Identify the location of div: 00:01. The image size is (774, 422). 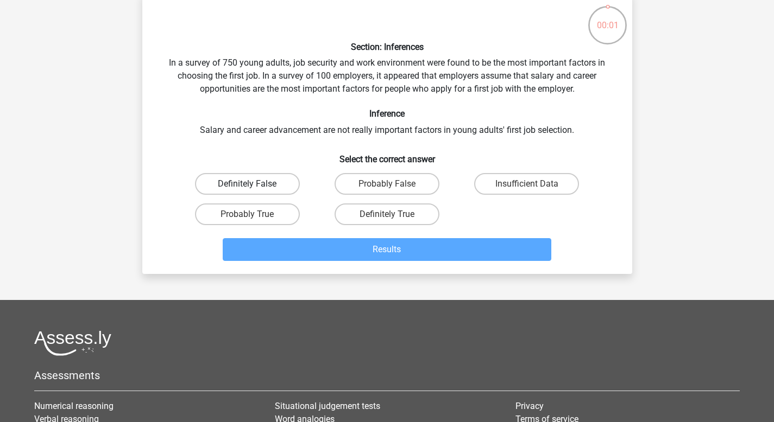
(607, 18).